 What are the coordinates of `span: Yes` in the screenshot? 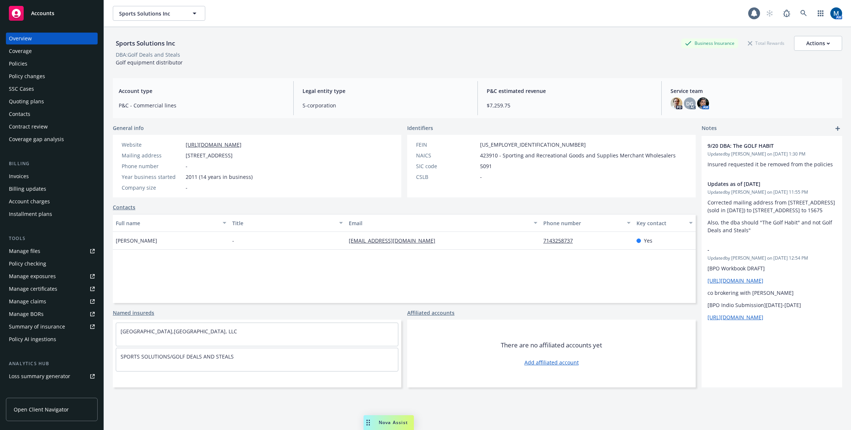 It's located at (648, 240).